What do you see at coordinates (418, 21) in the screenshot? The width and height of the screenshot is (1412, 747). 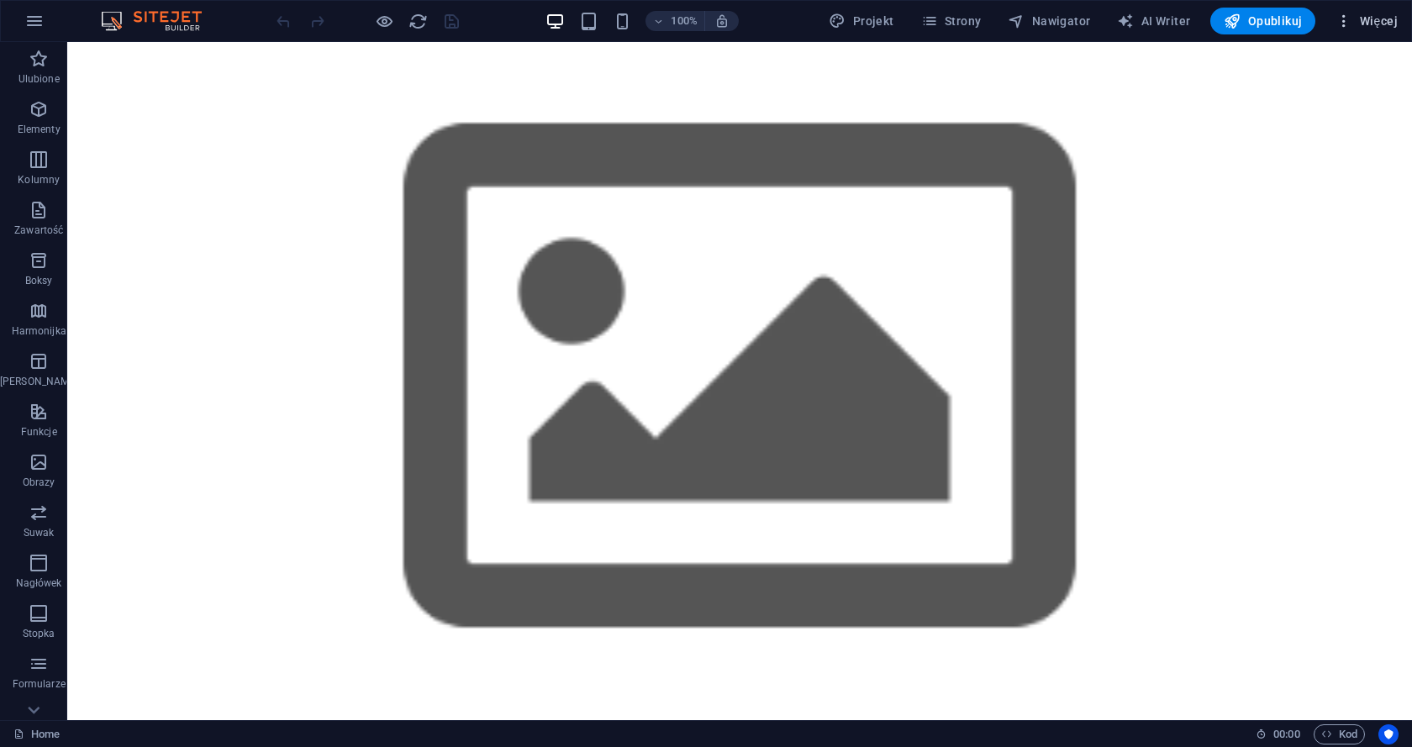 I see `button: reload` at bounding box center [418, 21].